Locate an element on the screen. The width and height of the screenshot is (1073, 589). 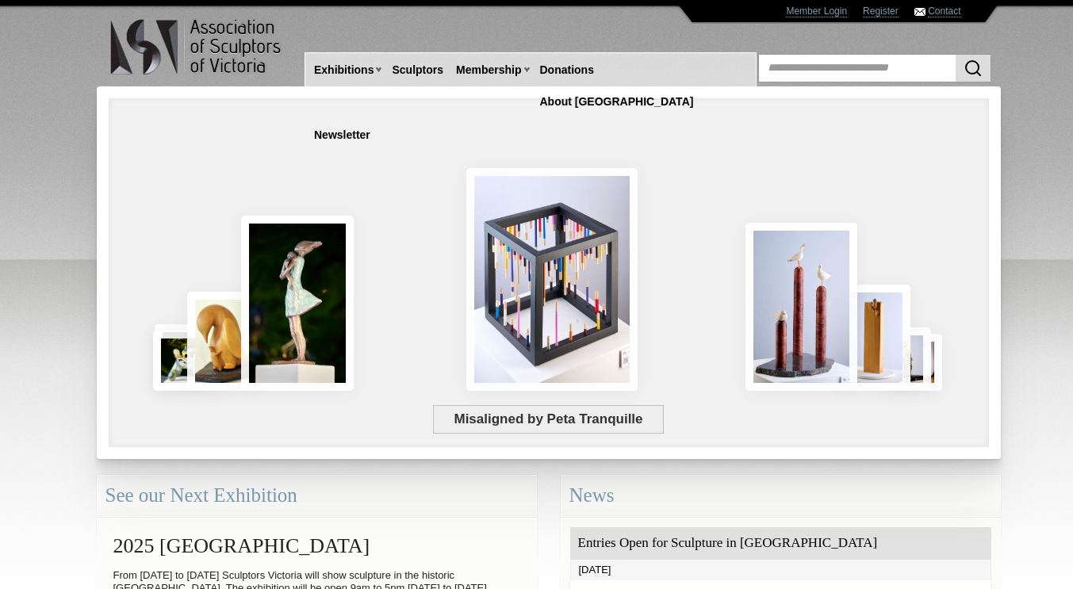
a: Membership is located at coordinates (489, 70).